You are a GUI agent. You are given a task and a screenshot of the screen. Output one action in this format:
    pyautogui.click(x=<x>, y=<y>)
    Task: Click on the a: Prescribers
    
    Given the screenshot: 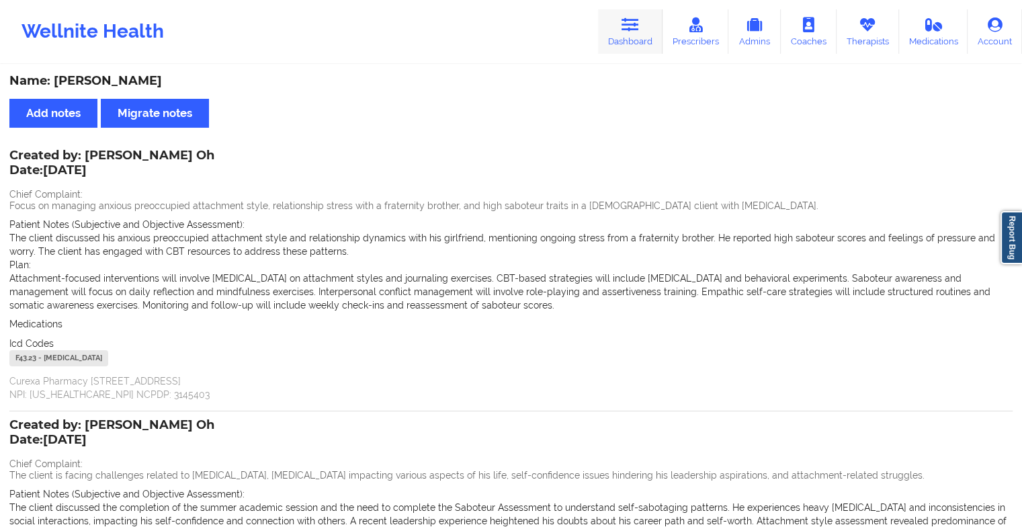 What is the action you would take?
    pyautogui.click(x=696, y=32)
    